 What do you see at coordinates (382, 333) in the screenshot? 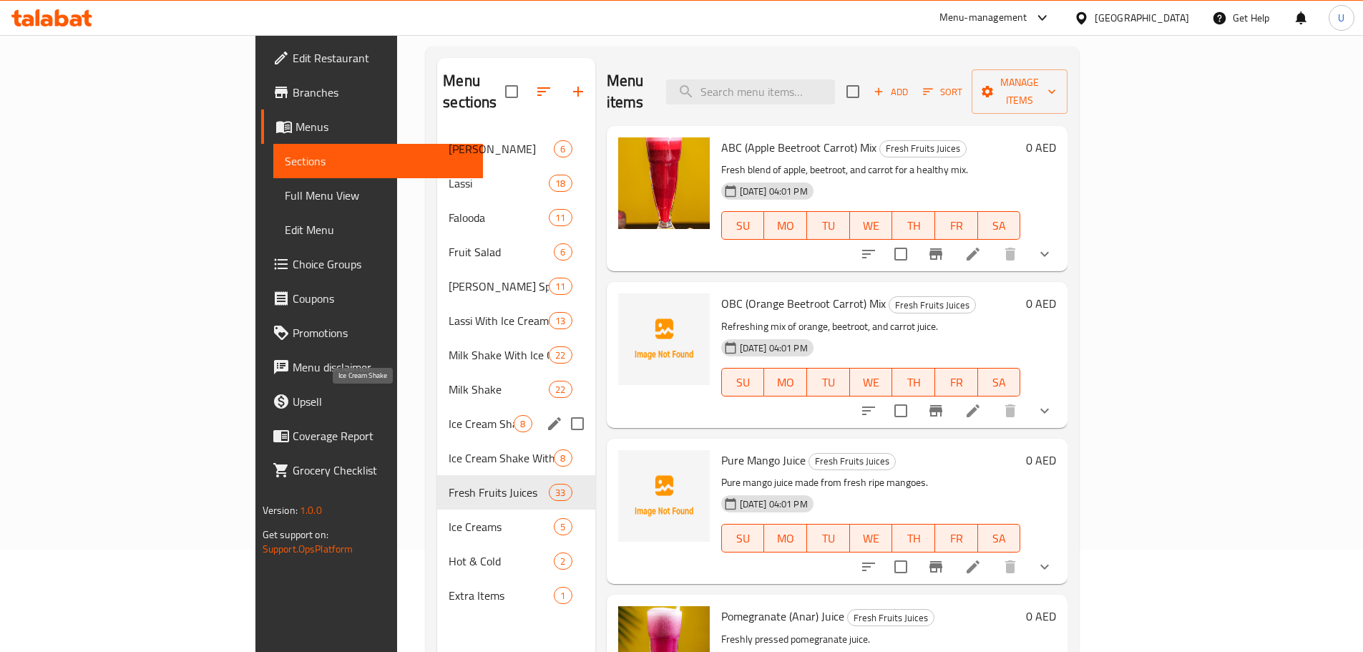
I see `span: Promotions` at bounding box center [382, 333].